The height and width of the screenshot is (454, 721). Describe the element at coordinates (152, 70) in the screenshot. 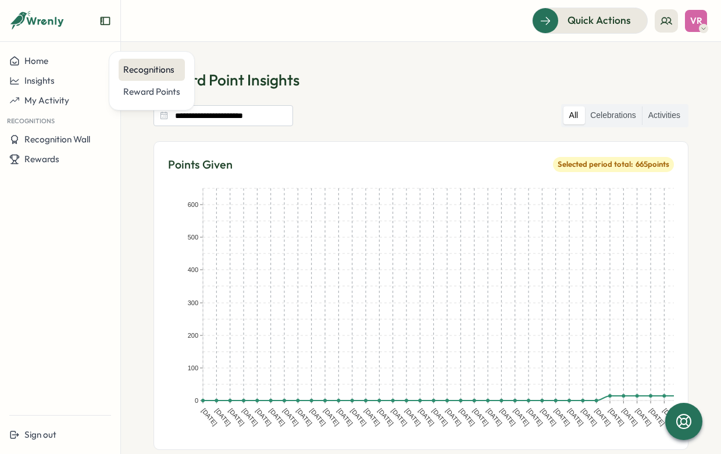

I see `div: Recognitions` at that location.